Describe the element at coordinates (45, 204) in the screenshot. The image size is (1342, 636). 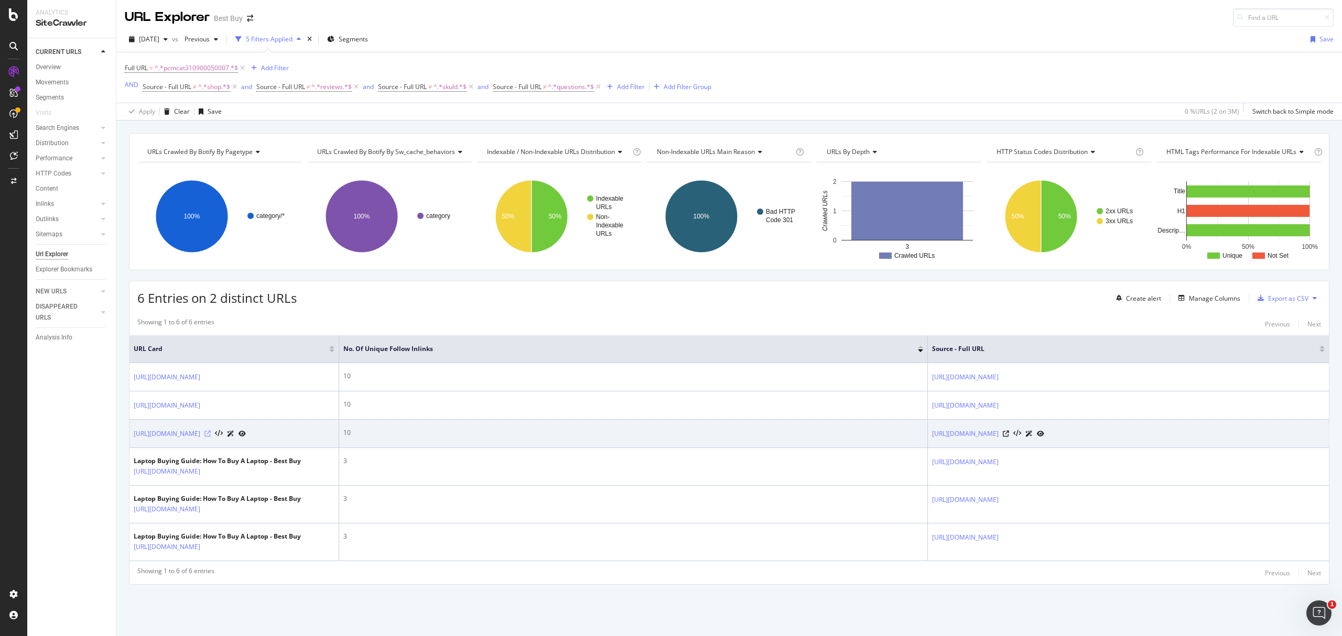
I see `div: Inlinks` at that location.